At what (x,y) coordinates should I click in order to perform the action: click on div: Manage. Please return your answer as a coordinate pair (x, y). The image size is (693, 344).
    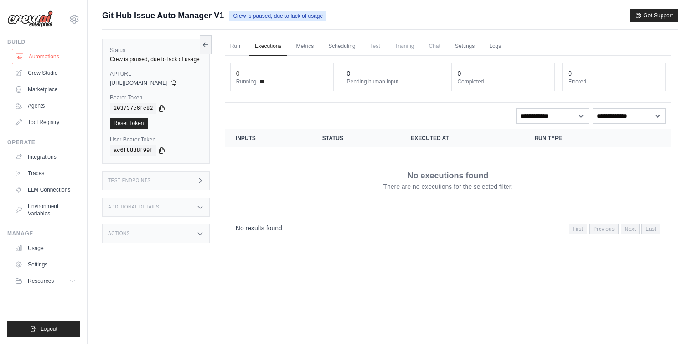
    Looking at the image, I should click on (43, 234).